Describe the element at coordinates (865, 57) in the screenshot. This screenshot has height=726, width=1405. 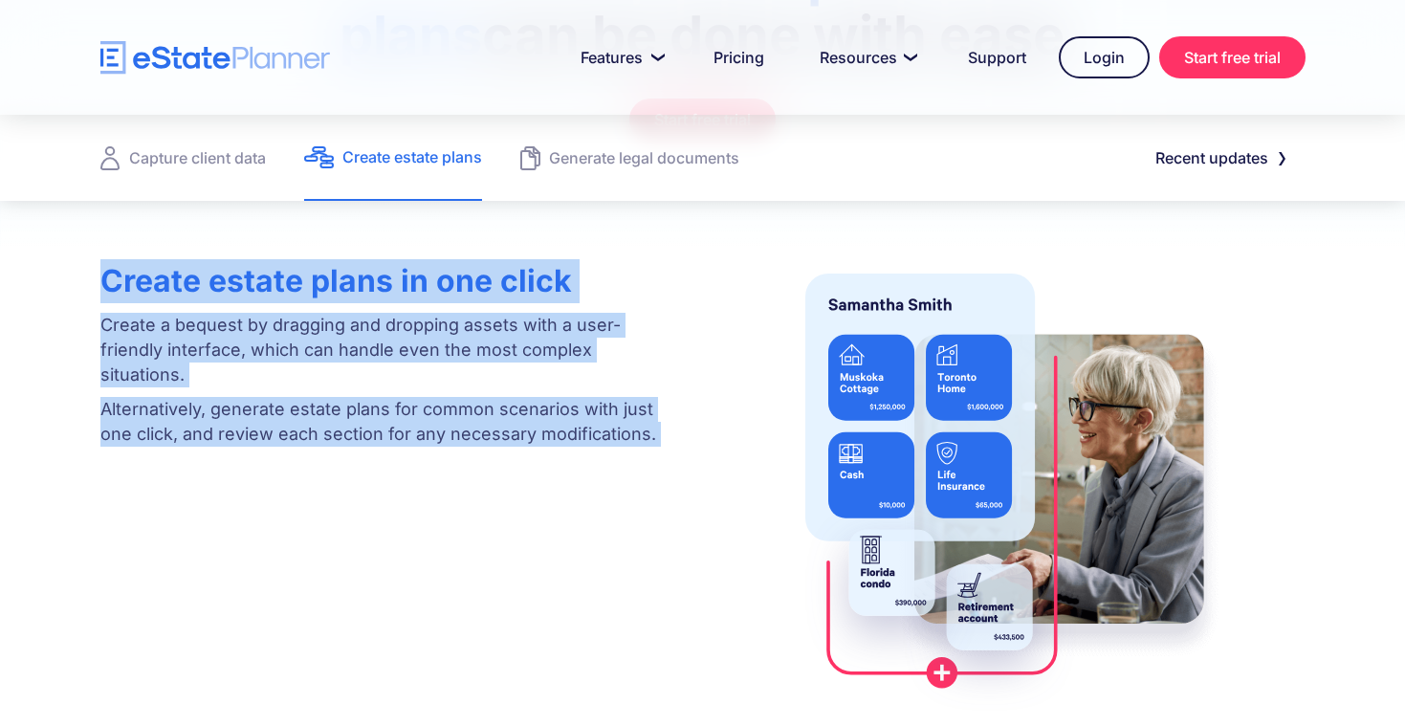
I see `a: Resources` at that location.